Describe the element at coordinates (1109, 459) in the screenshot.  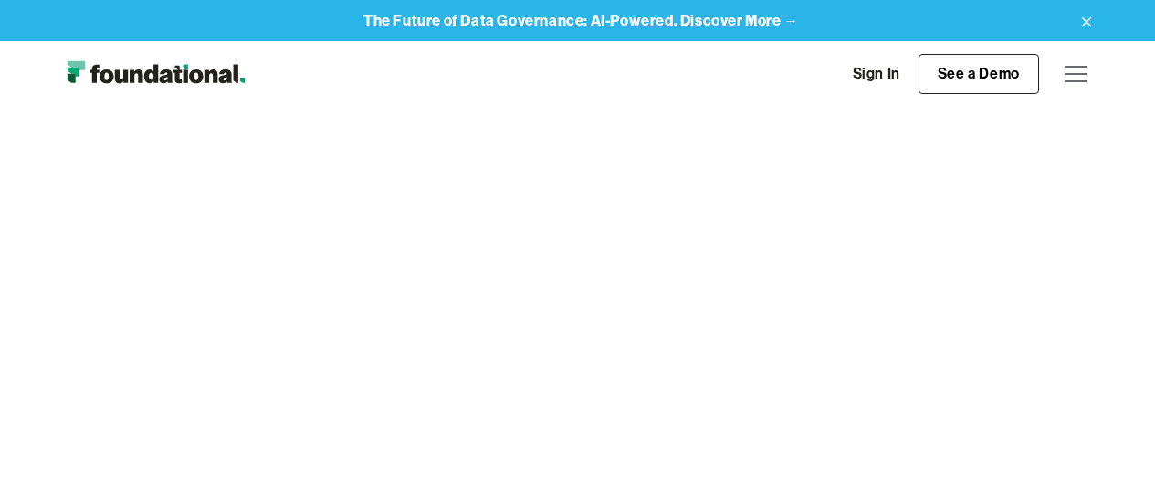
I see `div: Chat Widget` at that location.